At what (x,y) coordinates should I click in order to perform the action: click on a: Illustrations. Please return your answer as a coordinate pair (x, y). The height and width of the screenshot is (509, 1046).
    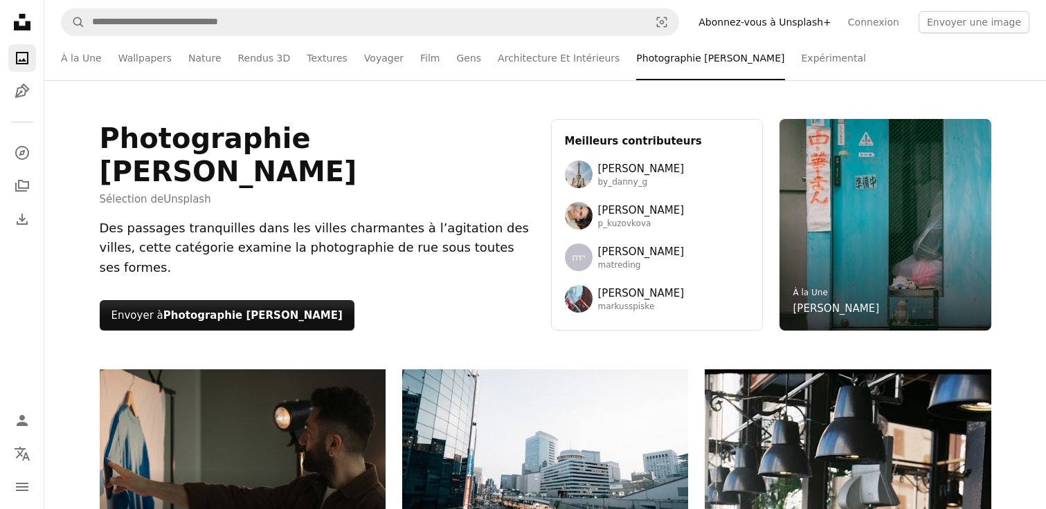
    Looking at the image, I should click on (22, 91).